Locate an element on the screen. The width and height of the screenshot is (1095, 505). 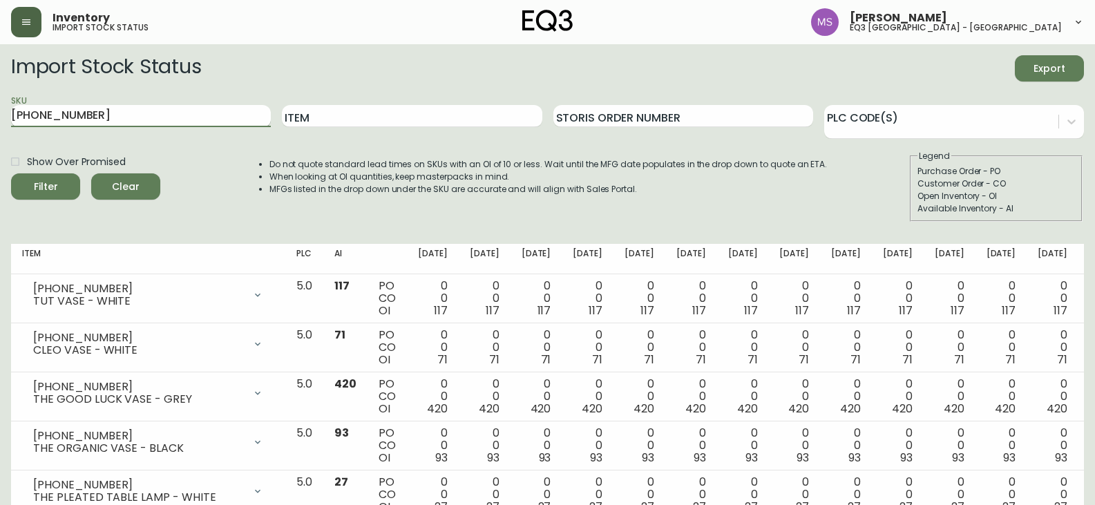
li: When looking at OI quantities, keep masterpacks in mind. is located at coordinates (549, 177).